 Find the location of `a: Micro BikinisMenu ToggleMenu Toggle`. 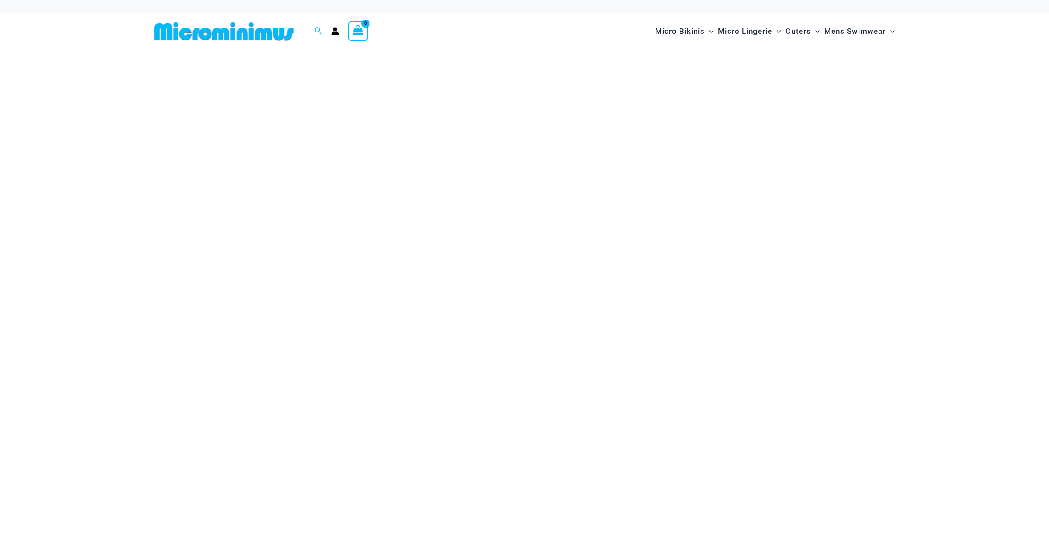

a: Micro BikinisMenu ToggleMenu Toggle is located at coordinates (684, 31).